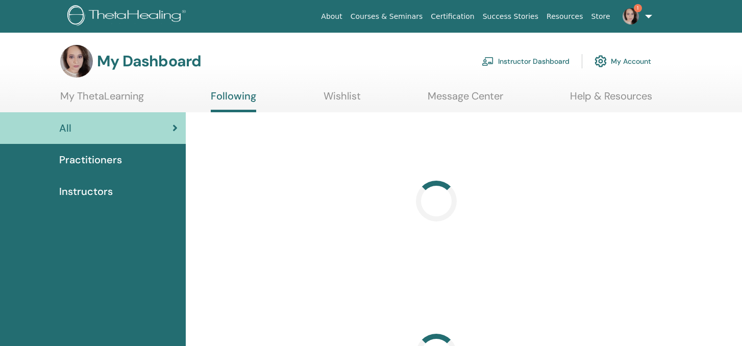 This screenshot has width=742, height=346. What do you see at coordinates (488, 61) in the screenshot?
I see `img: chalkboard-teacher.svg` at bounding box center [488, 61].